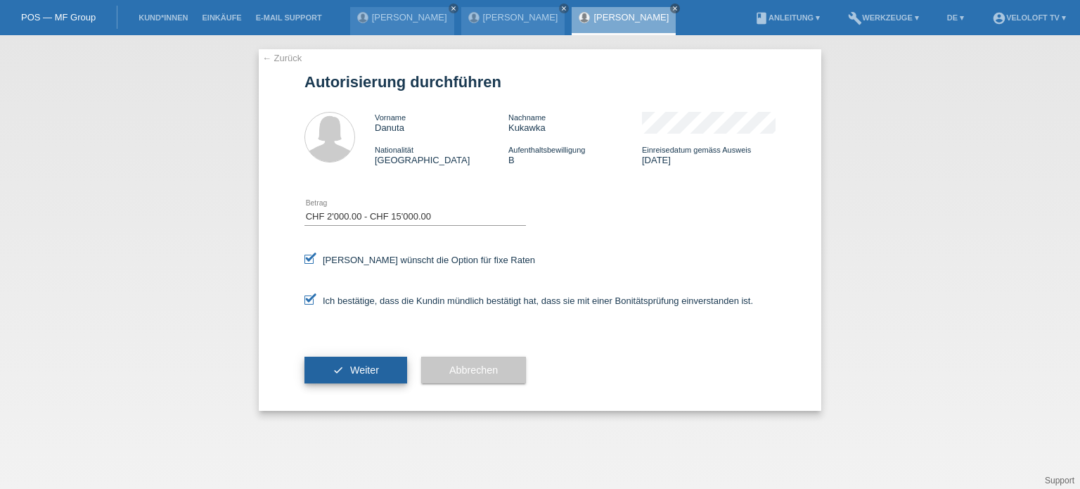 The width and height of the screenshot is (1080, 489). Describe the element at coordinates (338, 370) in the screenshot. I see `i: check` at that location.